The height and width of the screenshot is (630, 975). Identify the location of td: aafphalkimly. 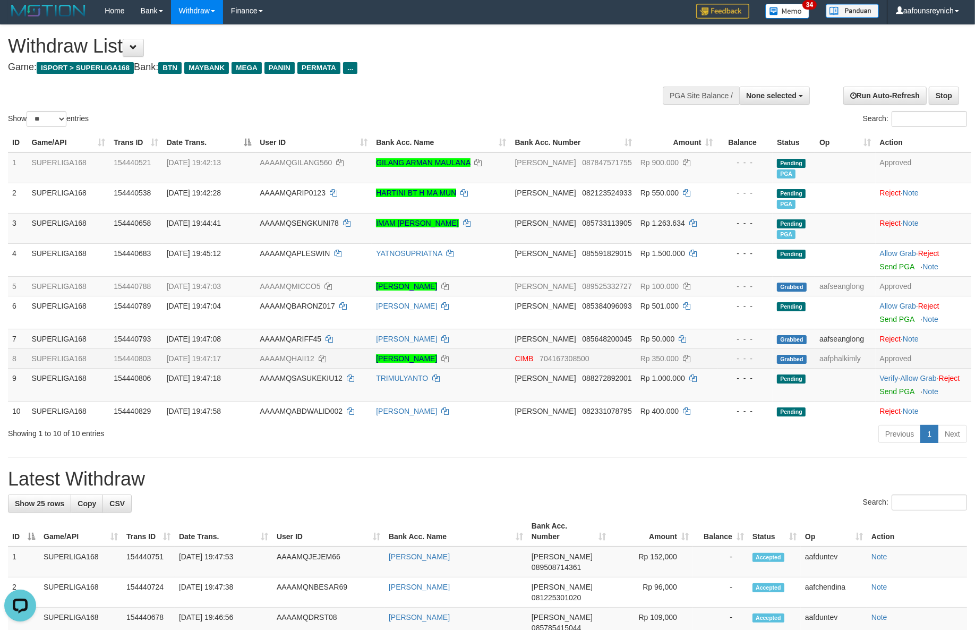
(845, 358).